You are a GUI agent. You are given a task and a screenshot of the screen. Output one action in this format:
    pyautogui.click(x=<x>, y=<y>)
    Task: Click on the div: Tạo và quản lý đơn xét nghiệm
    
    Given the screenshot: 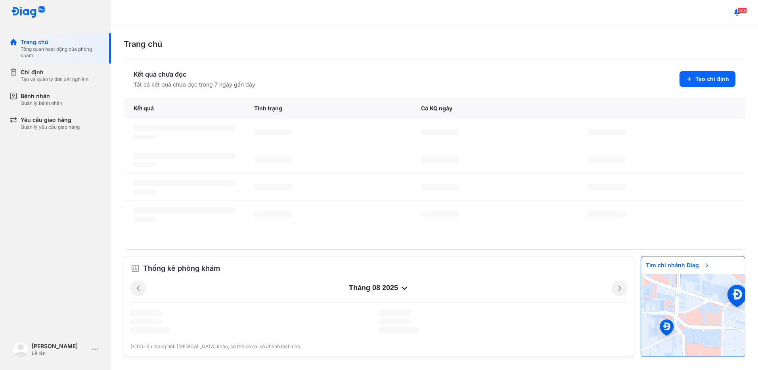 What is the action you would take?
    pyautogui.click(x=55, y=79)
    